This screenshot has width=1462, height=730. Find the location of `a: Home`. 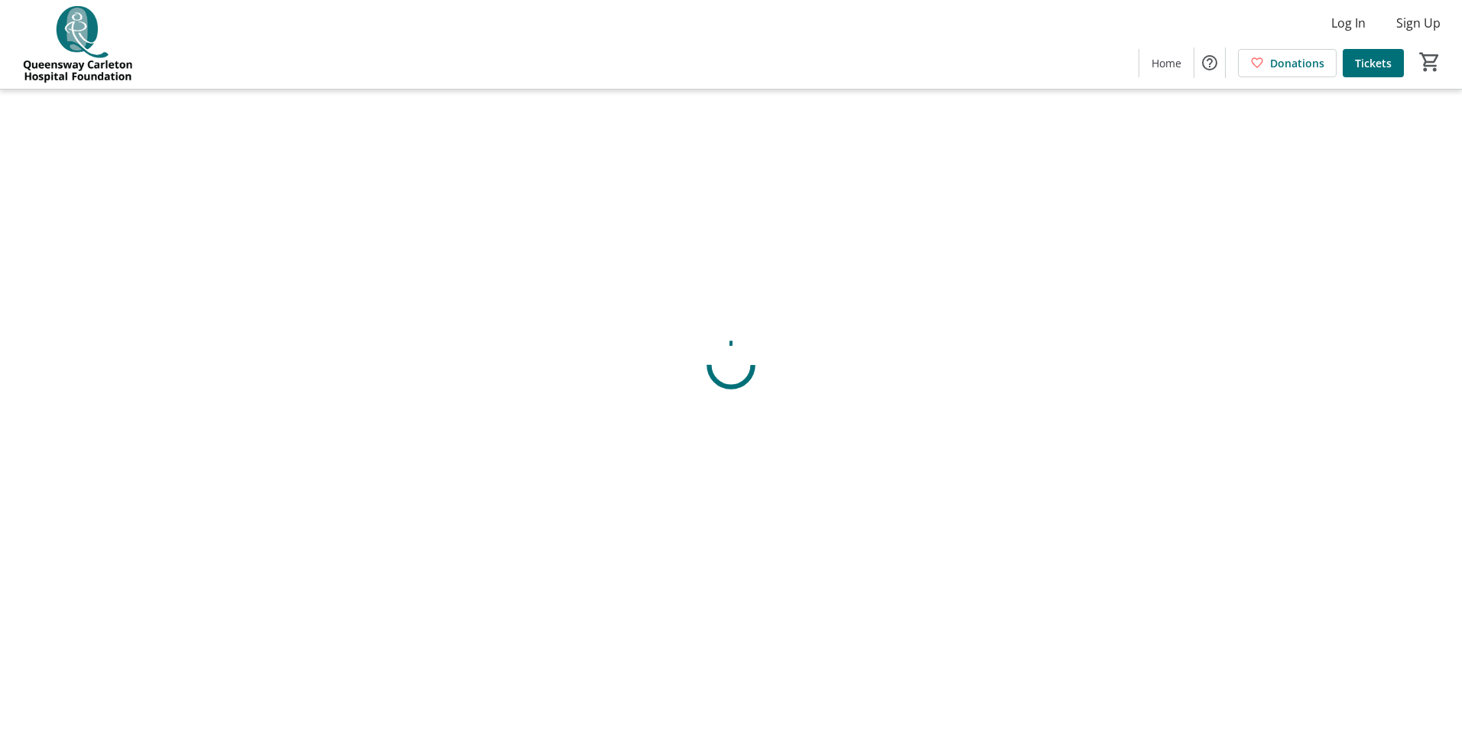

a: Home is located at coordinates (1166, 63).